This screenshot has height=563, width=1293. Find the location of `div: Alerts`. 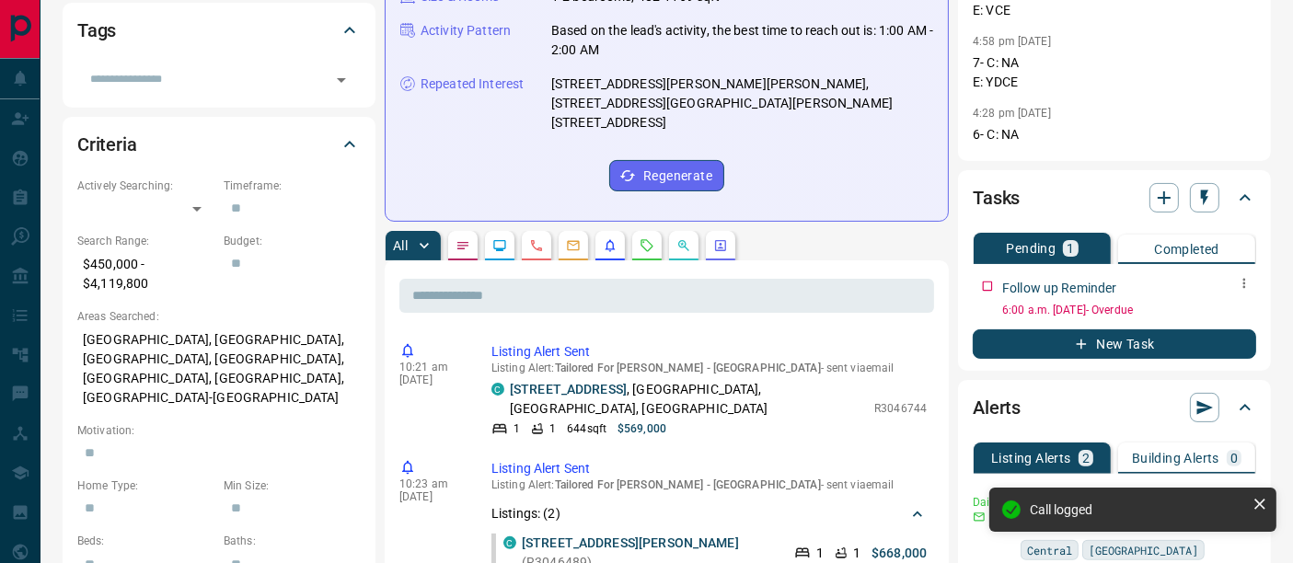

div: Alerts is located at coordinates (1115, 408).